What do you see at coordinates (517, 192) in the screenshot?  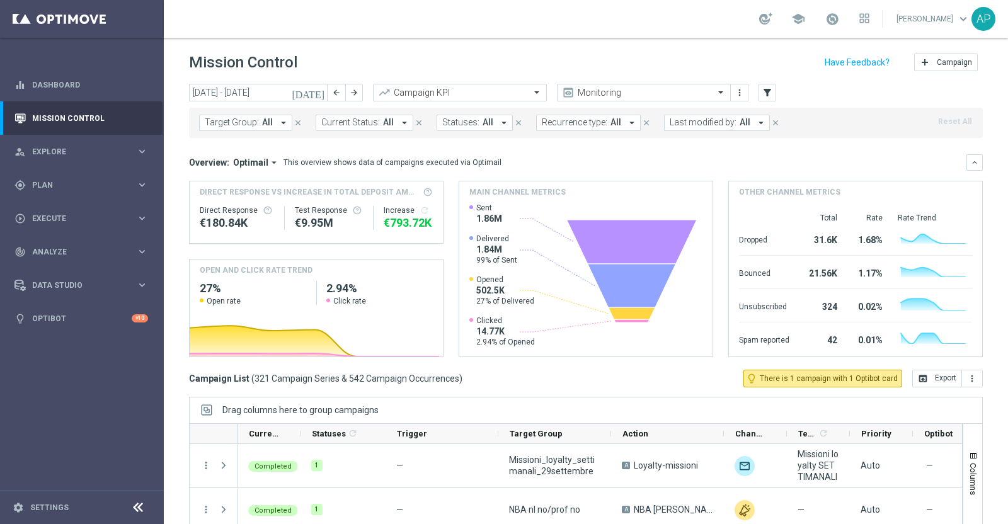 I see `h4: Main channel metrics` at bounding box center [517, 192].